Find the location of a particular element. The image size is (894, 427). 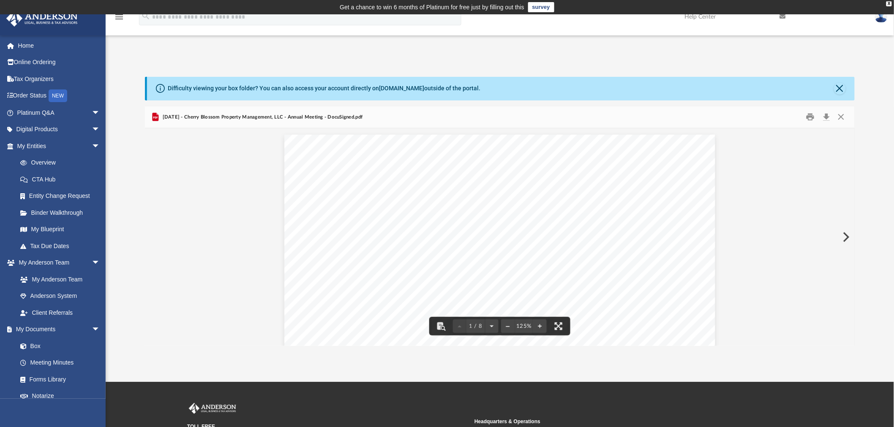

span: The following Member(s) of the Limited Liability Company were present, representing a is located at coordinates (512, 271).